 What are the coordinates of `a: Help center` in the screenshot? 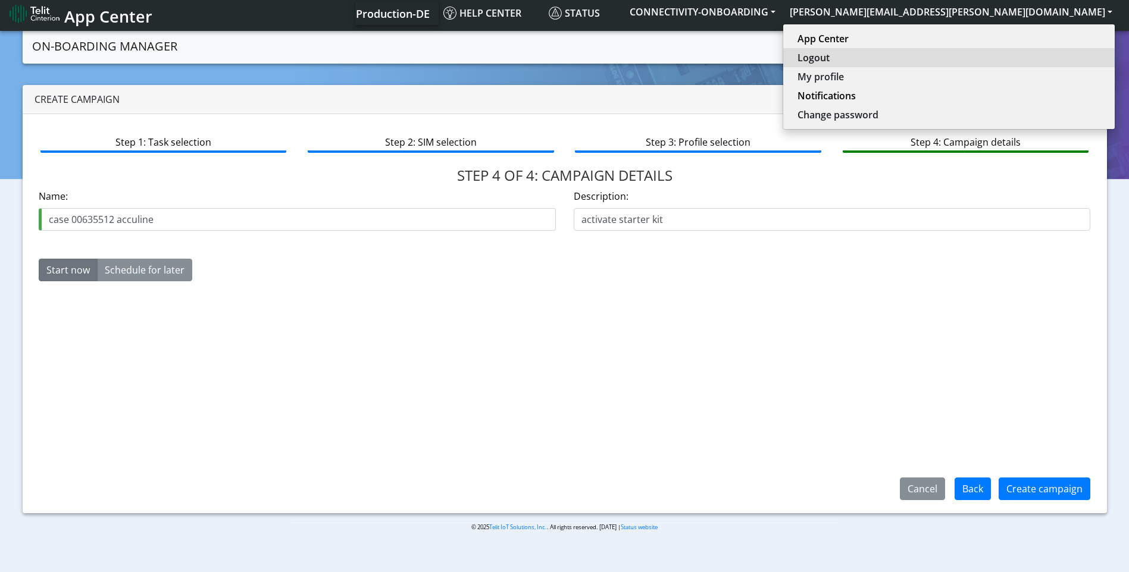 It's located at (491, 13).